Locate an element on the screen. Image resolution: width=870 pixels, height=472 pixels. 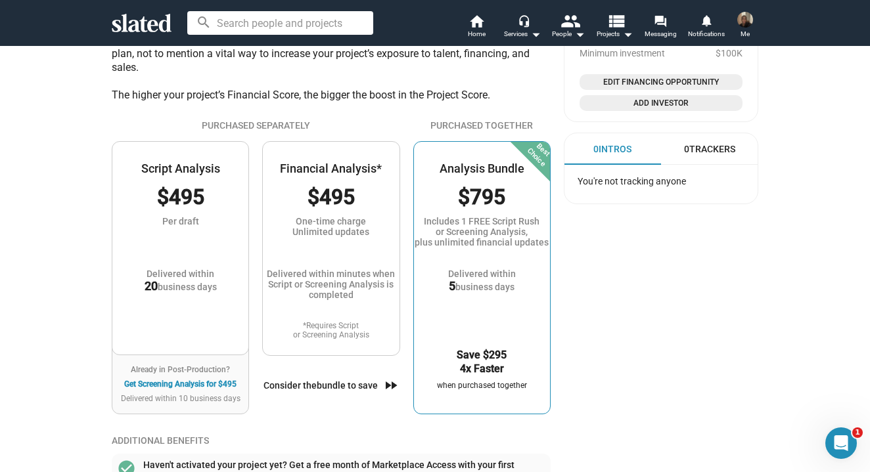
a: Home is located at coordinates (476, 28).